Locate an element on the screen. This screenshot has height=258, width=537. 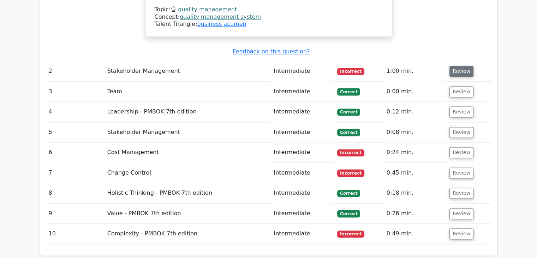
a: Feedback on this question? is located at coordinates (271, 51).